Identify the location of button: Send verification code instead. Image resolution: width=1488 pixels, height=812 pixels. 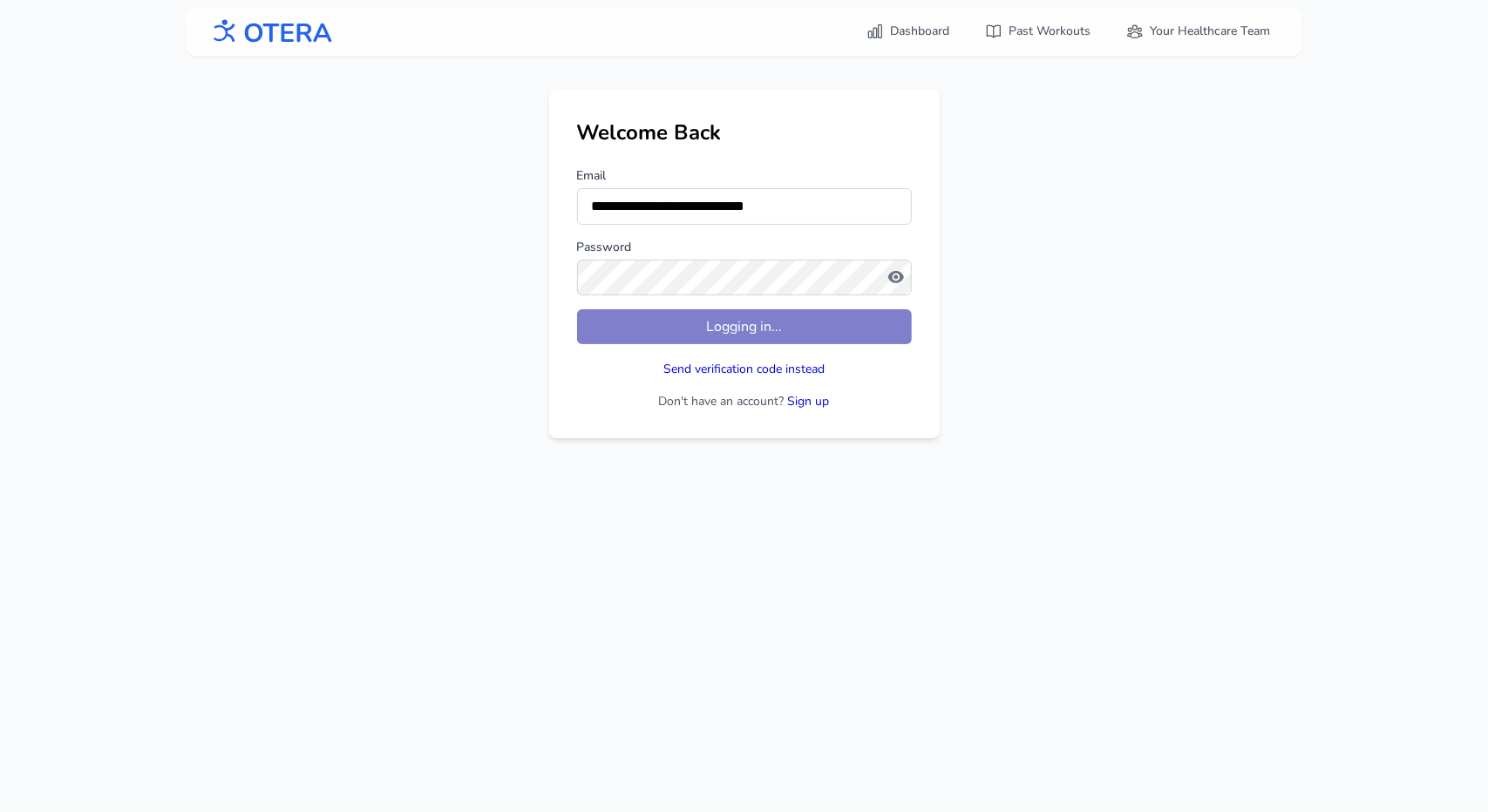
(744, 370).